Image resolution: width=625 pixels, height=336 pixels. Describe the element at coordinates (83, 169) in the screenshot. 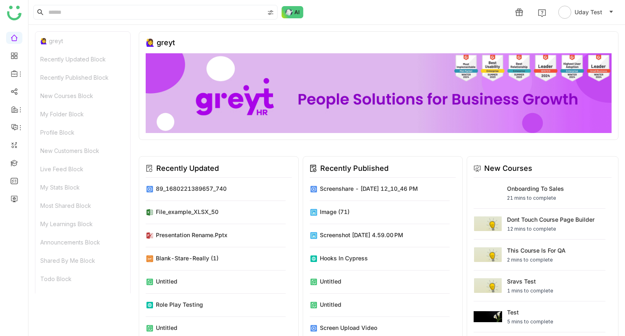

I see `div: Live Feed Block` at that location.